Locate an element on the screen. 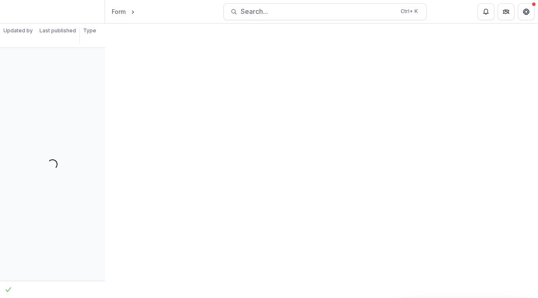  div: Ctrl + K is located at coordinates (409, 11).